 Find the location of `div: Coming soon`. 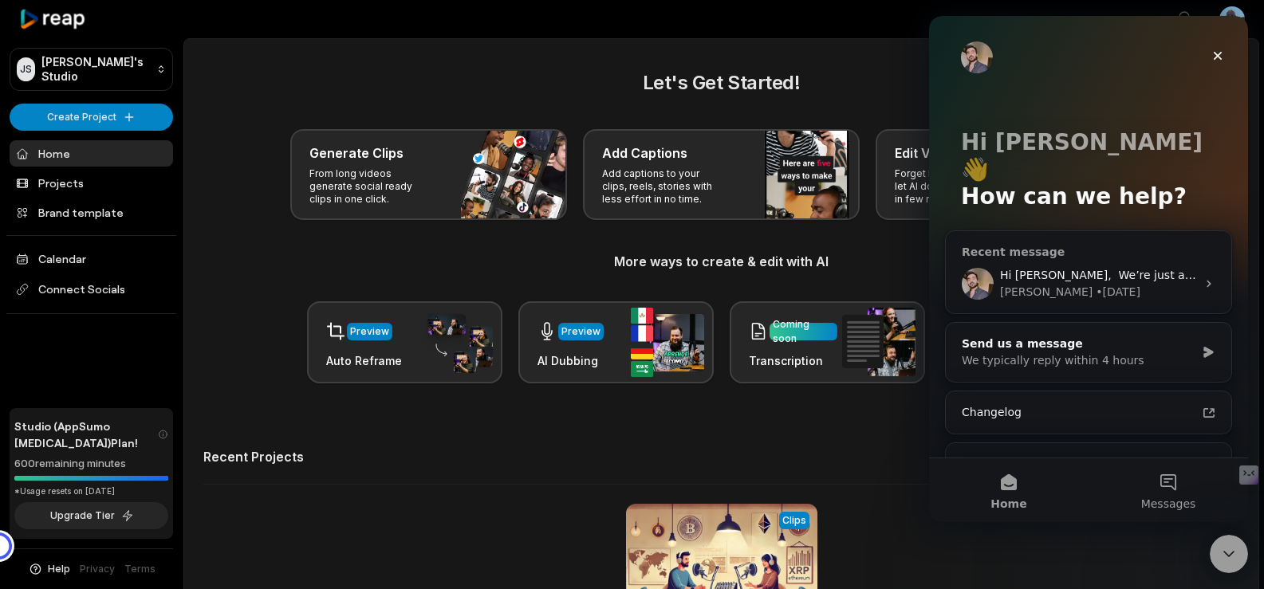

div: Coming soon is located at coordinates (803, 332).